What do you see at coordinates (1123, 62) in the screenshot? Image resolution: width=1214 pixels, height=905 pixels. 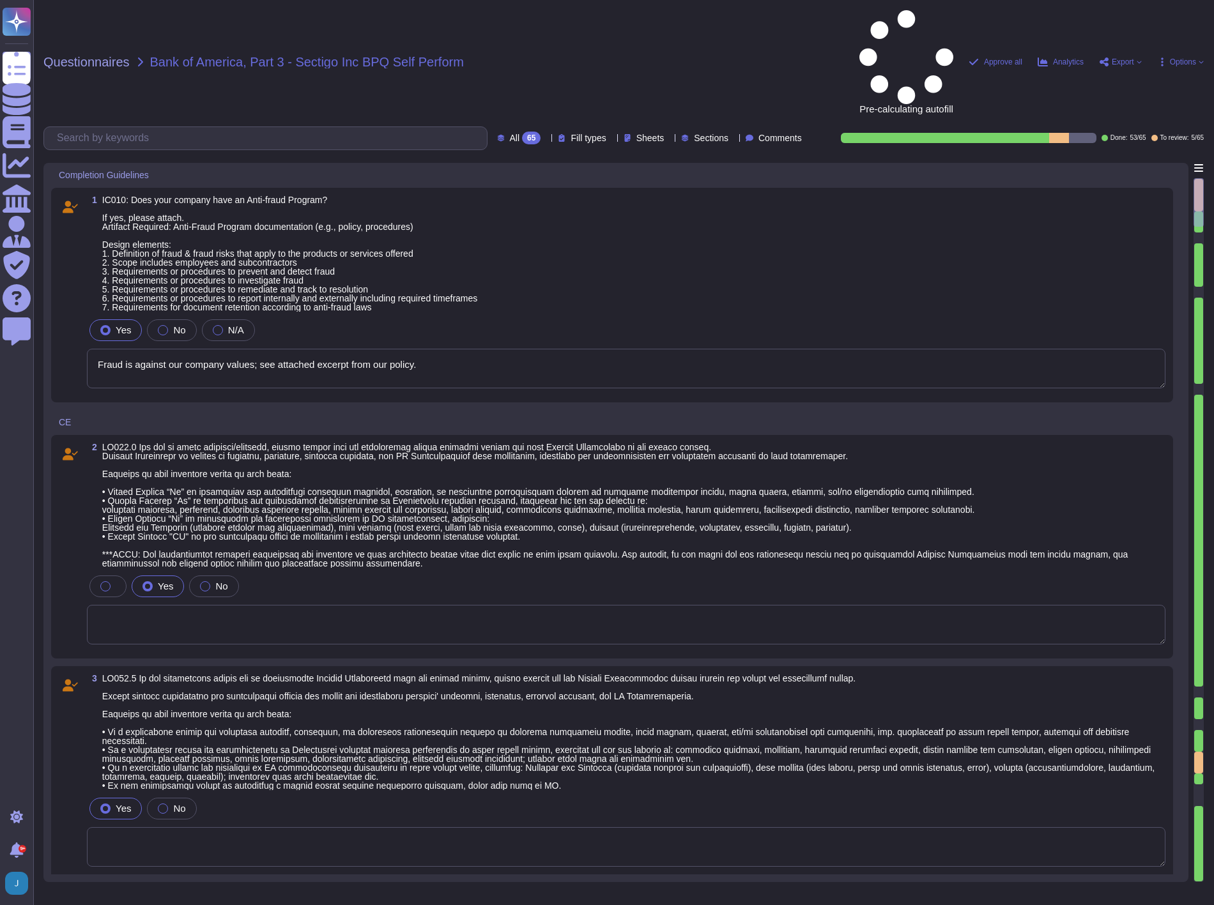 I see `span: Export` at bounding box center [1123, 62].